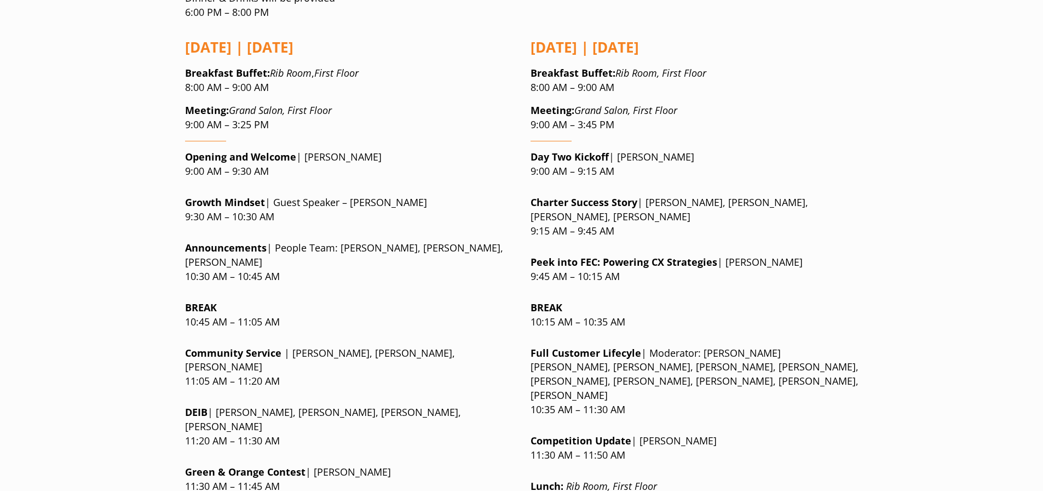  What do you see at coordinates (240, 157) in the screenshot?
I see `strong: Opening and Welcome` at bounding box center [240, 157].